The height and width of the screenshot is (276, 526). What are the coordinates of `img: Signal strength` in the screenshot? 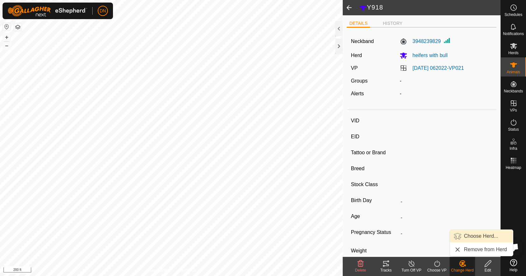 It's located at (447, 40).